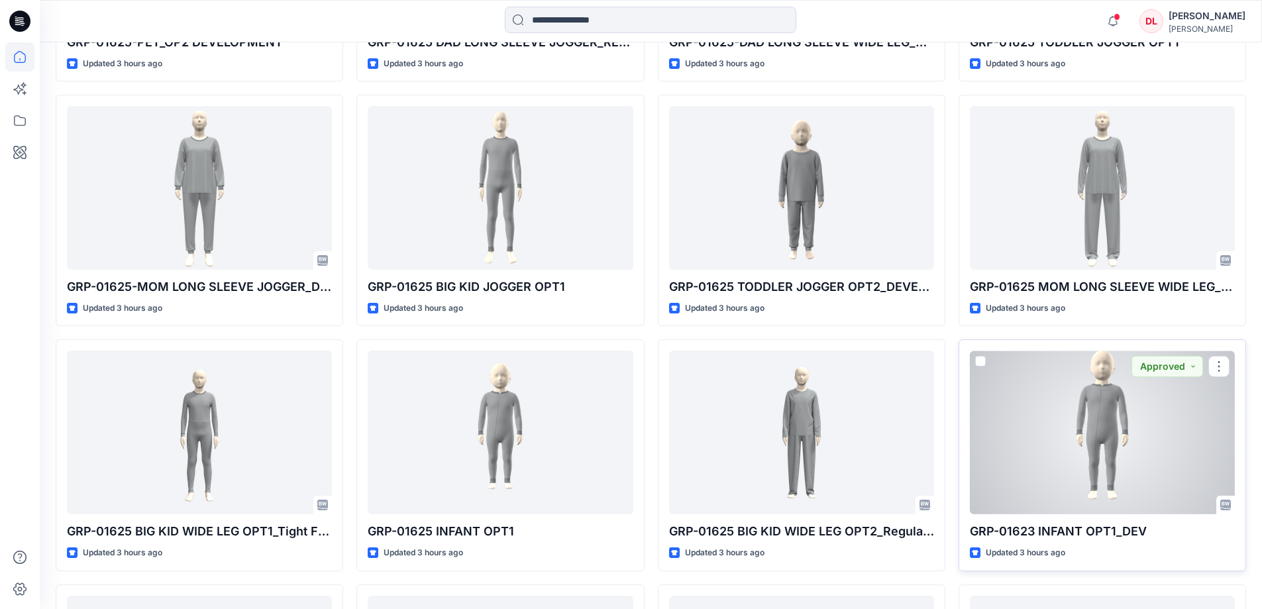  What do you see at coordinates (802, 432) in the screenshot?
I see `a: GRP-01625 BIG KID WIDE LEG OPT2_Regular Fit` at bounding box center [802, 432].